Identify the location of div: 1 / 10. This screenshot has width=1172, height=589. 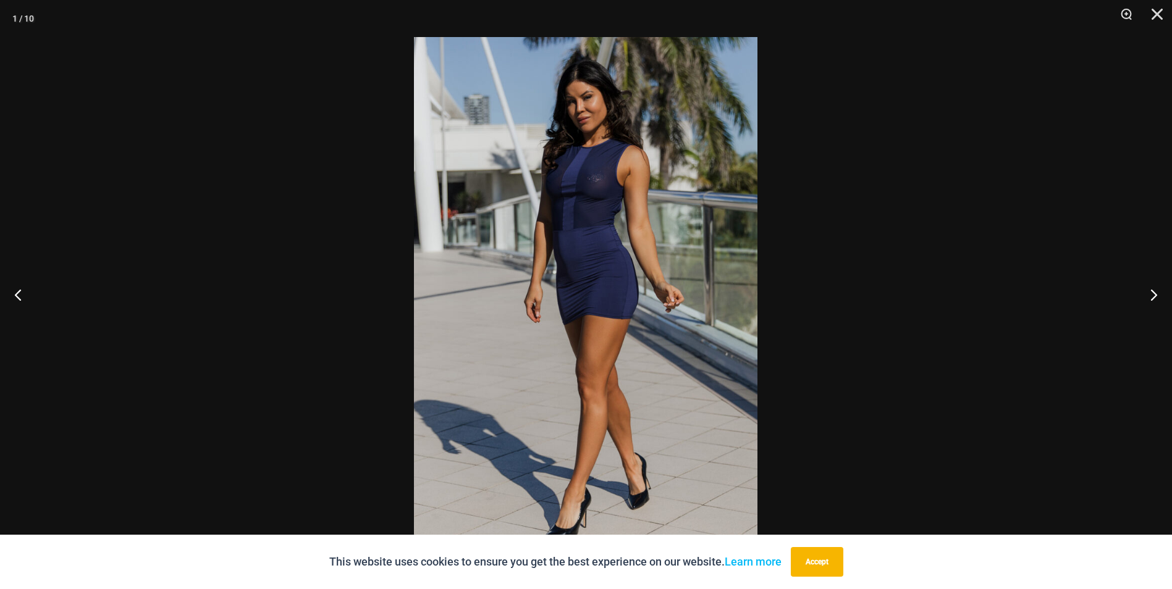
(23, 19).